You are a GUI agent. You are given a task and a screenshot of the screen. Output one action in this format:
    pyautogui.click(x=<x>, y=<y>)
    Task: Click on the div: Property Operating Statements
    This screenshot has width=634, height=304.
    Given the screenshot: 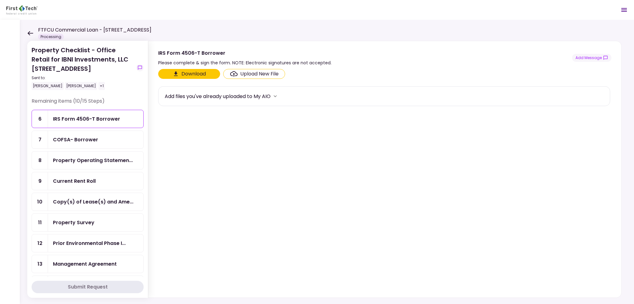 What is the action you would take?
    pyautogui.click(x=93, y=160)
    